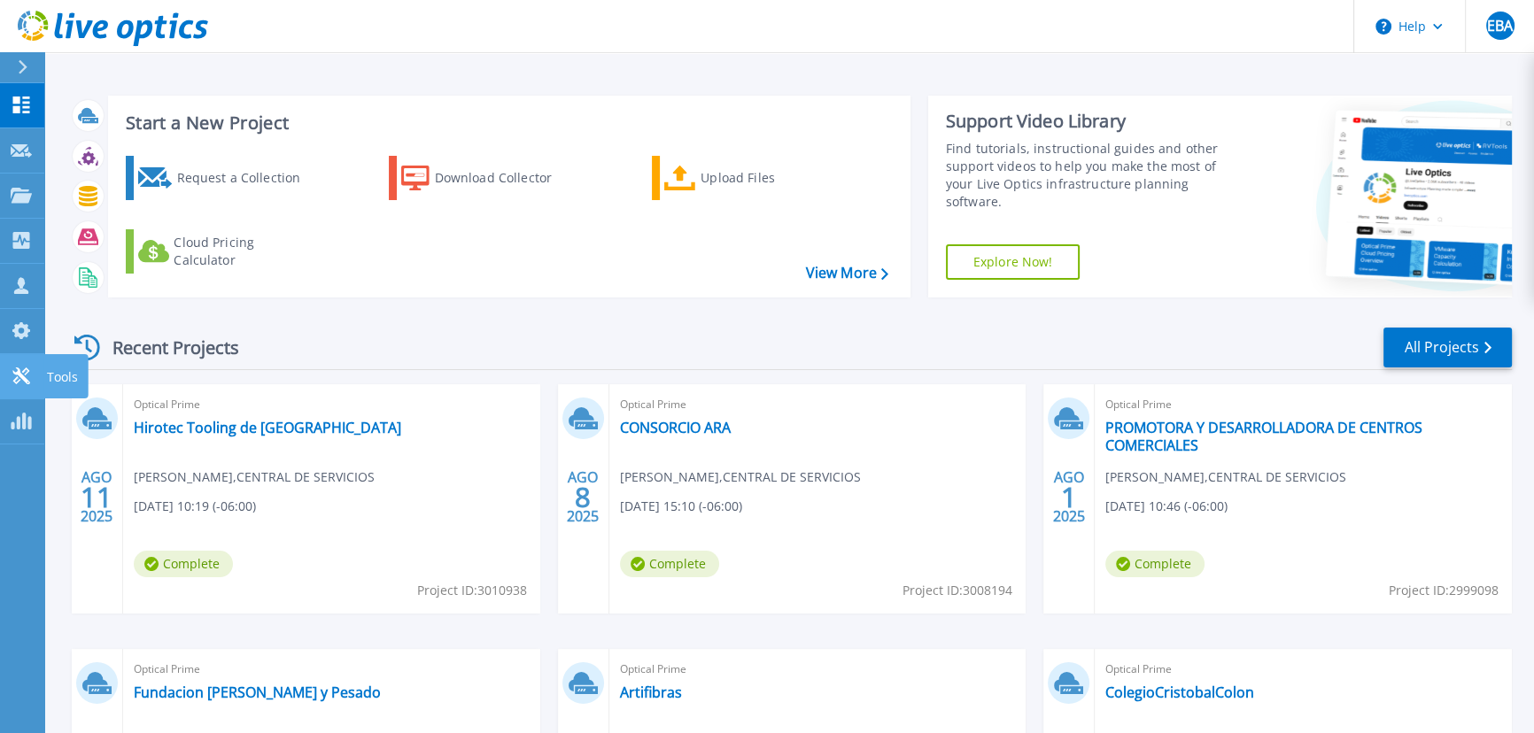 This screenshot has height=733, width=1534. I want to click on a: All Projects, so click(1447, 347).